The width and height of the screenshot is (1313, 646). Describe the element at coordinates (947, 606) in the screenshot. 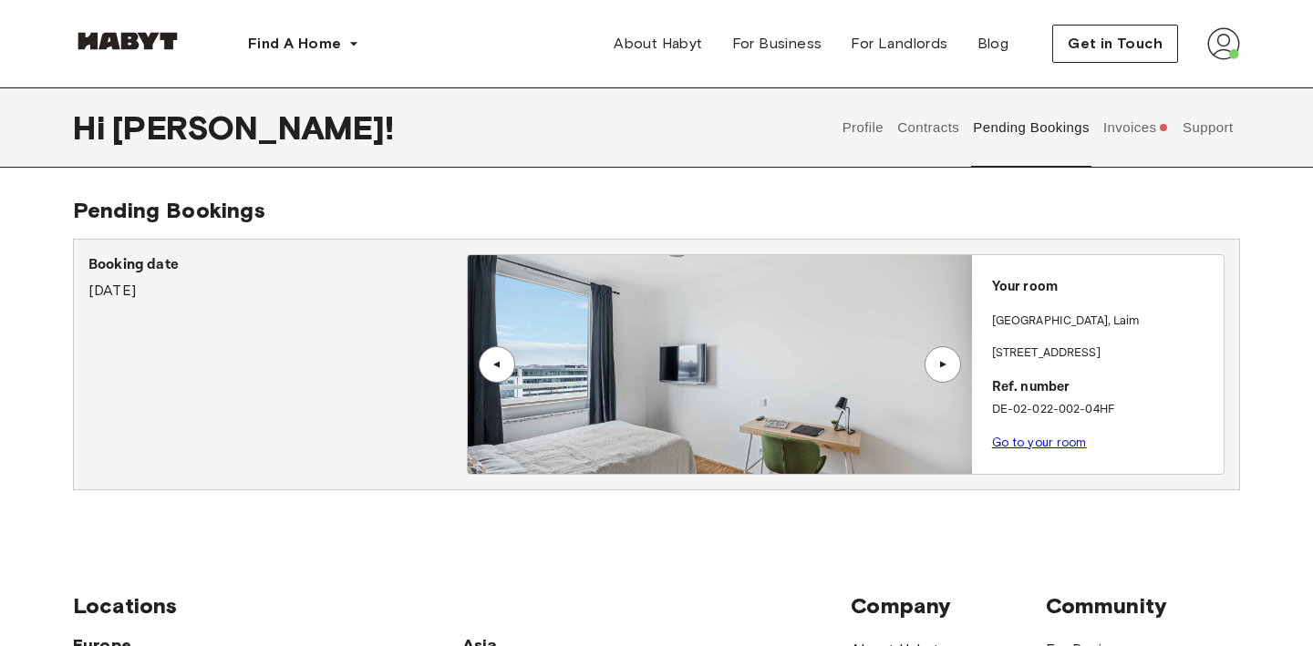

I see `span: Company` at that location.